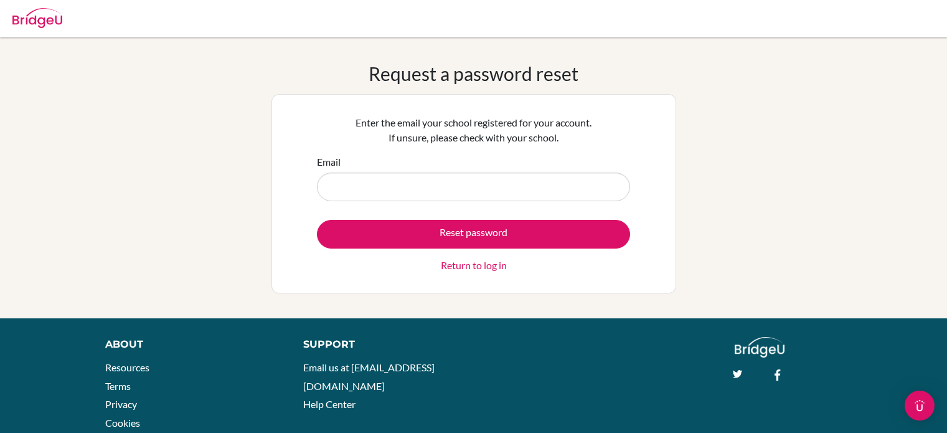 This screenshot has height=433, width=947. I want to click on div: About, so click(190, 344).